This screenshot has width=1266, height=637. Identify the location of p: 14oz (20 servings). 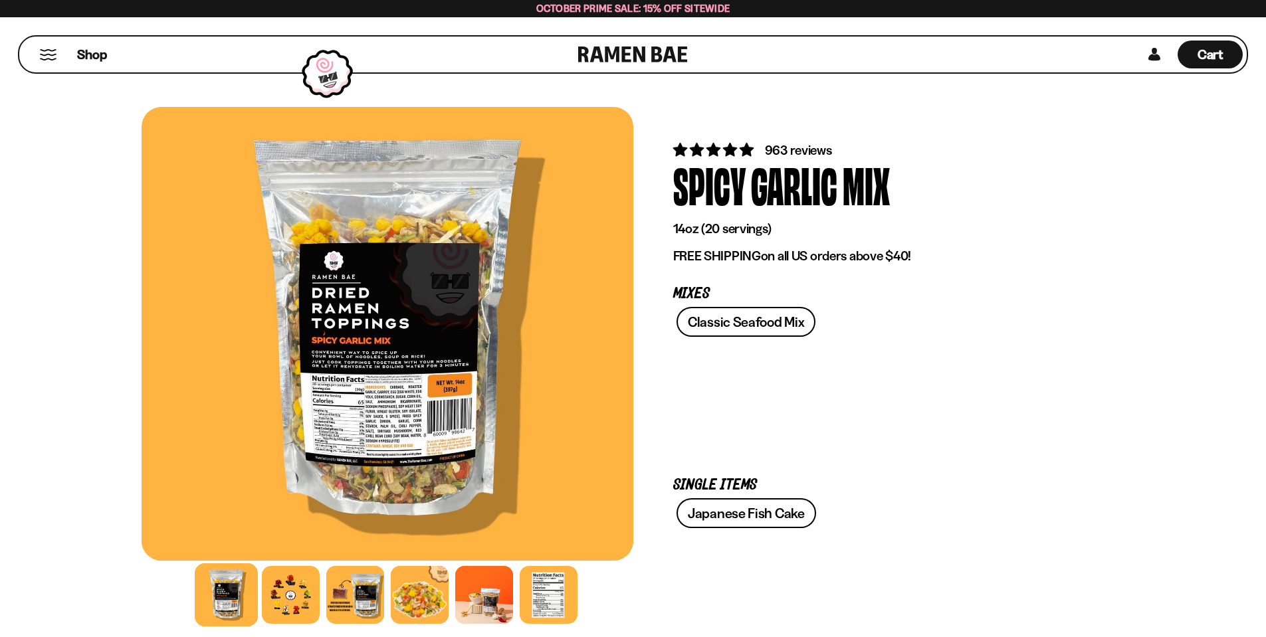
(879, 229).